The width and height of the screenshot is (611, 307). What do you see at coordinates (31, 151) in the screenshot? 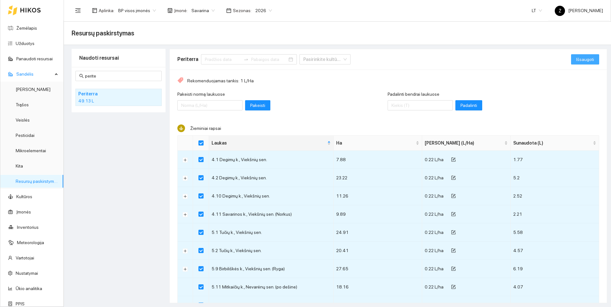
I see `a: Mikroelementai` at bounding box center [31, 151].